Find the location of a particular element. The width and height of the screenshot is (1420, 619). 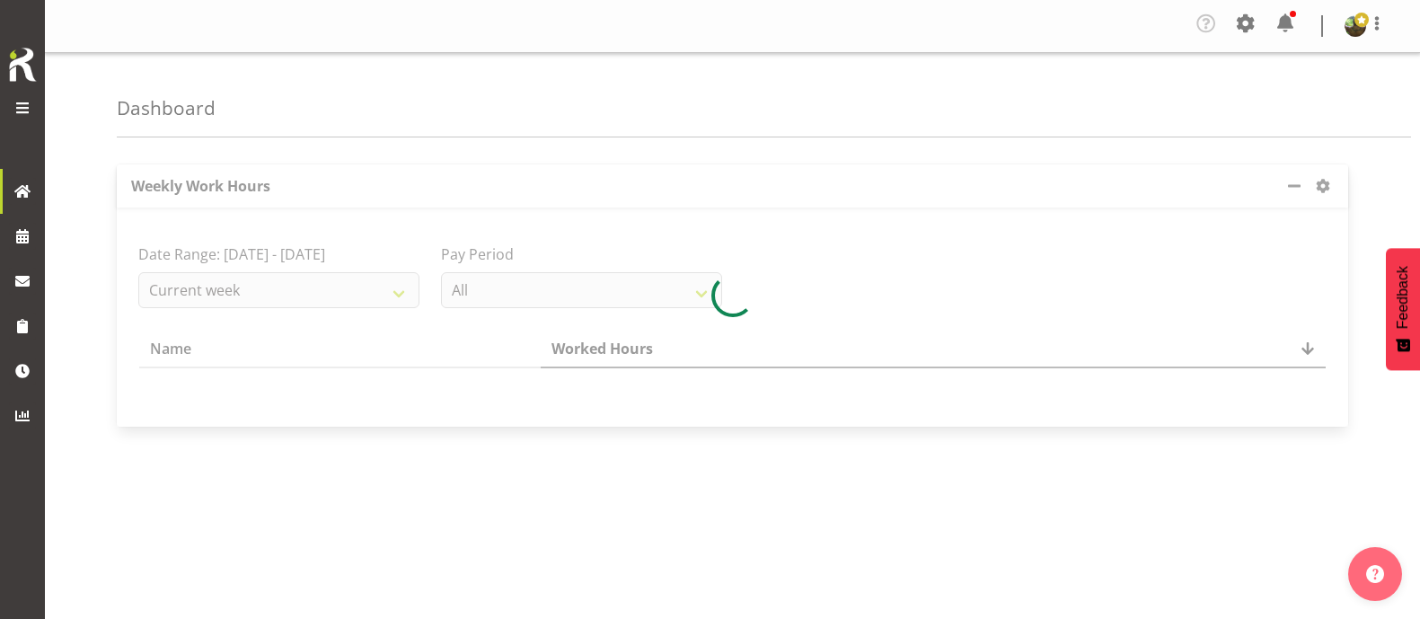

img: help-xxl-2.png is located at coordinates (1375, 574).